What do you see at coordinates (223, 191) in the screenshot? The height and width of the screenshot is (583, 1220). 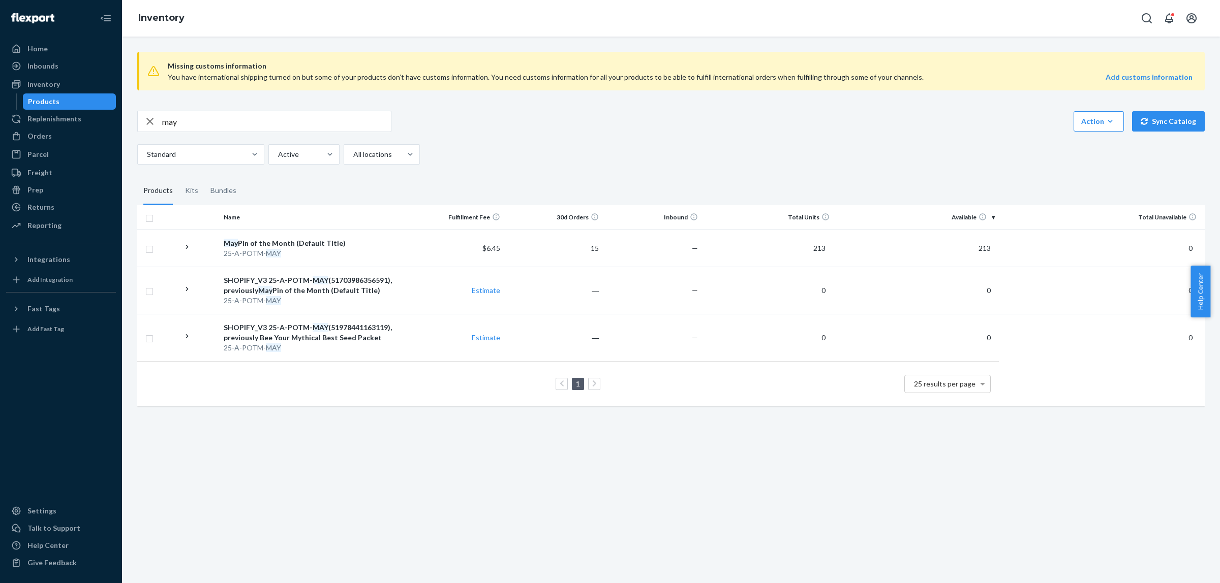 I see `div: Bundles` at bounding box center [223, 191].